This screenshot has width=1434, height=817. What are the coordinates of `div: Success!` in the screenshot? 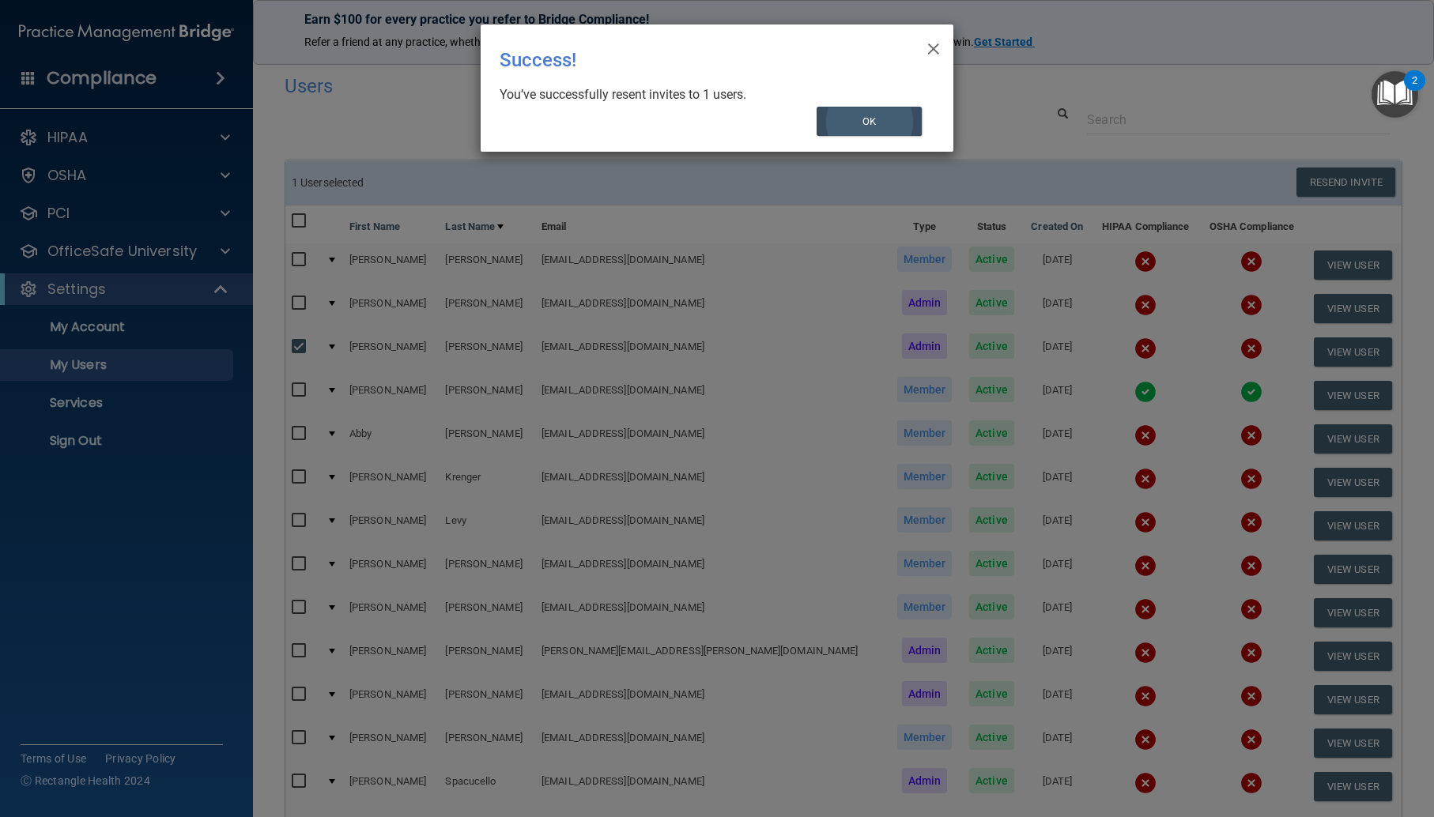 It's located at (685, 60).